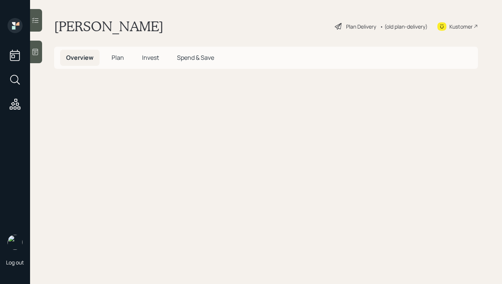 This screenshot has width=502, height=284. I want to click on div: Kustomer, so click(461, 26).